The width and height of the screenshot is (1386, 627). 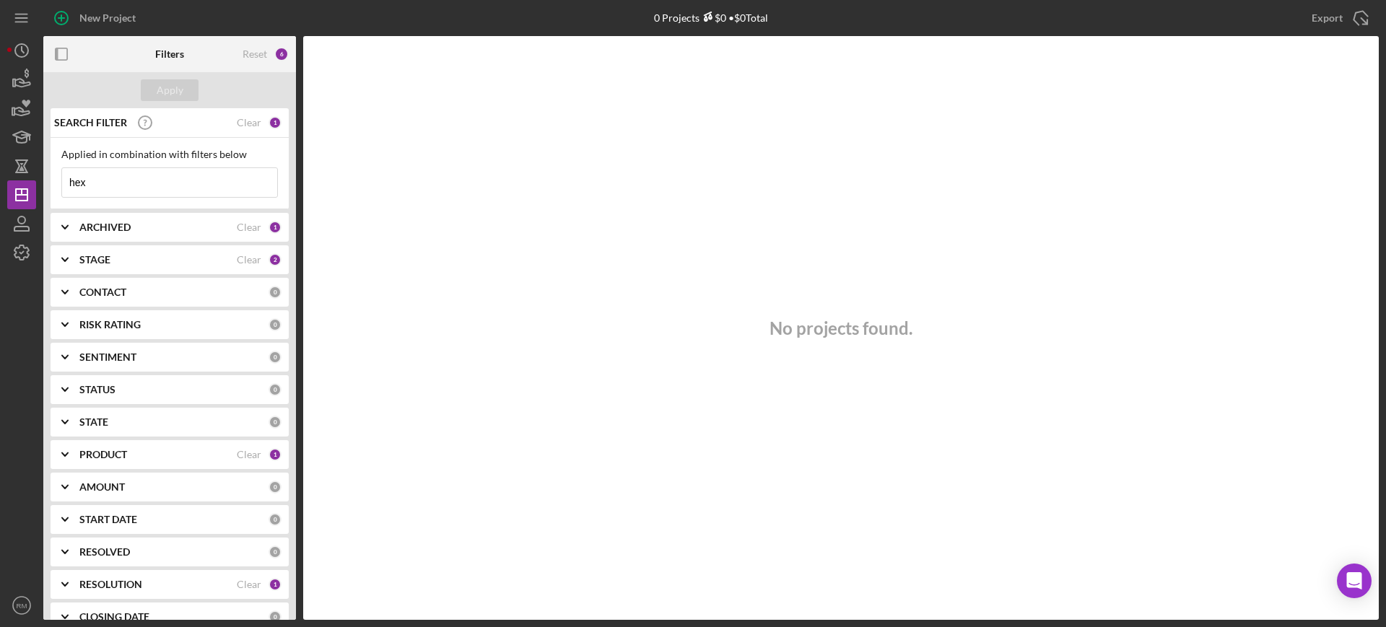 What do you see at coordinates (170, 90) in the screenshot?
I see `button: Apply` at bounding box center [170, 90].